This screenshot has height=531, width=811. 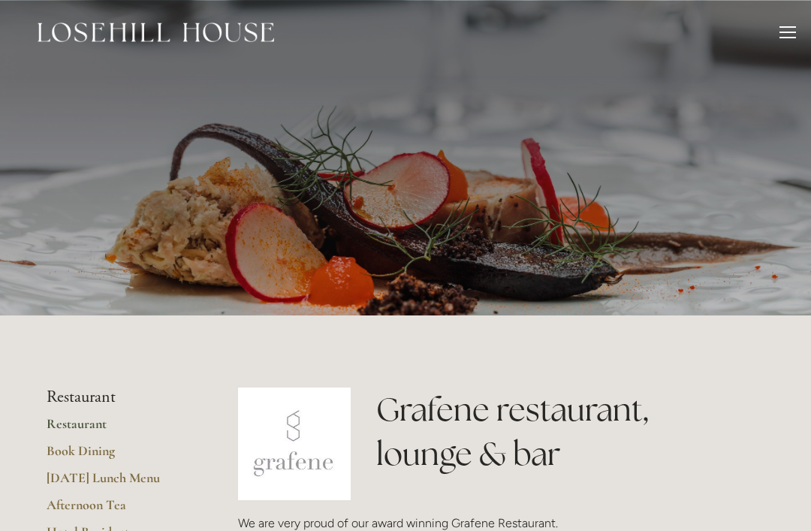 I want to click on h1: Grafene restaurant, lounge & bar, so click(x=570, y=432).